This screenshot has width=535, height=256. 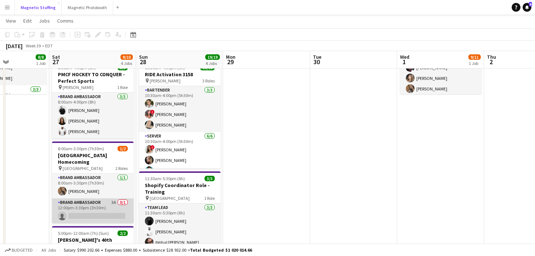 I want to click on div: EDT, so click(x=49, y=45).